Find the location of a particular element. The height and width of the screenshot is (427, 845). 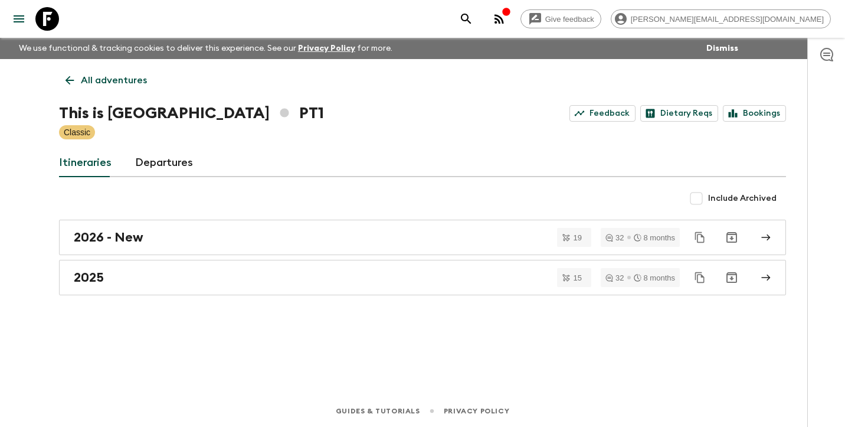

a: Bookings is located at coordinates (754, 113).